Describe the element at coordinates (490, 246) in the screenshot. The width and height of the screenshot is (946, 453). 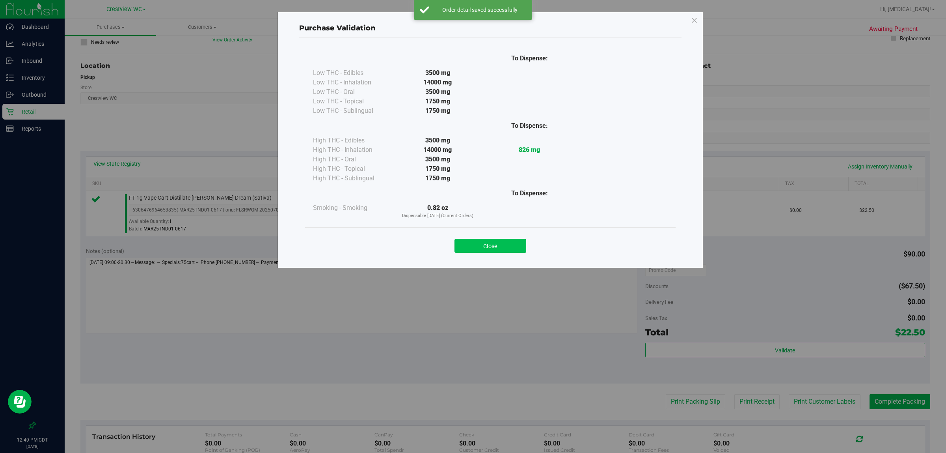
I see `button: Close` at that location.